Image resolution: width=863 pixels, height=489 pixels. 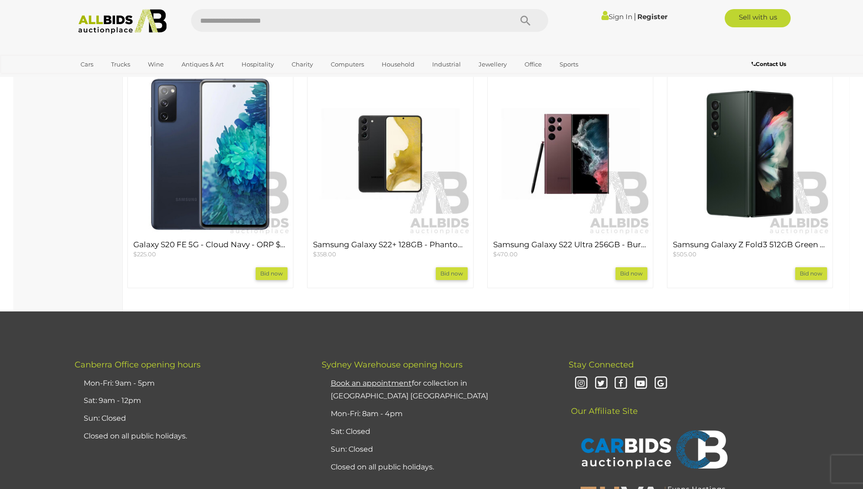 What do you see at coordinates (661, 383) in the screenshot?
I see `i: Google` at bounding box center [661, 383].